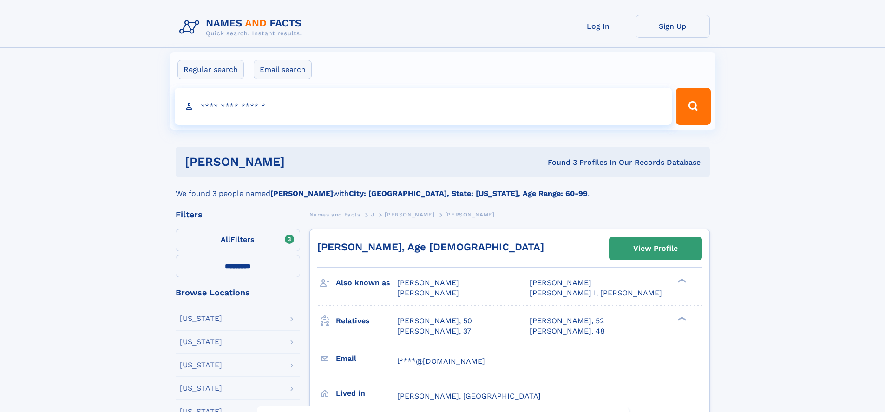  Describe the element at coordinates (656, 249) in the screenshot. I see `div: View Profile` at that location.